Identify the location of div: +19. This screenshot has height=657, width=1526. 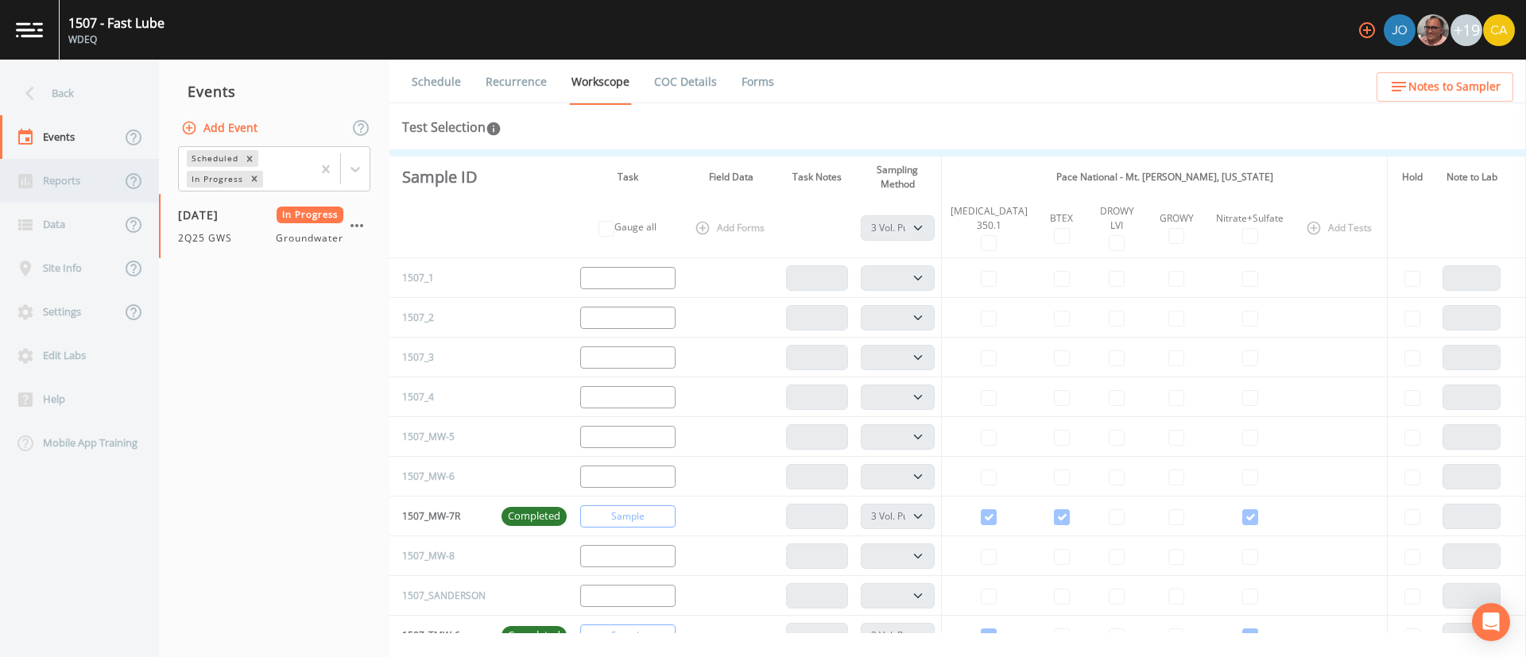
(1467, 30).